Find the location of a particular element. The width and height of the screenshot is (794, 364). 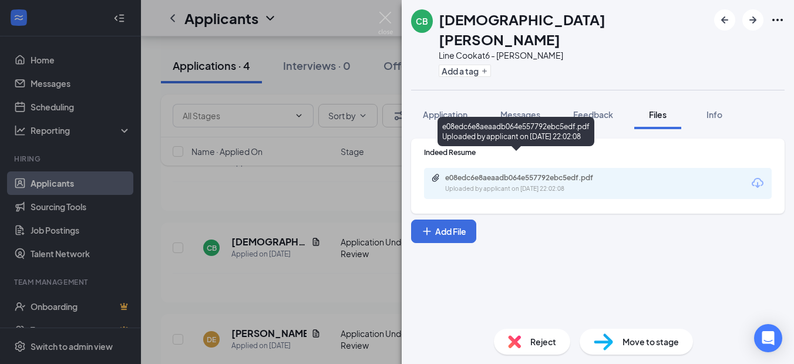

svg: Download is located at coordinates (758, 183).